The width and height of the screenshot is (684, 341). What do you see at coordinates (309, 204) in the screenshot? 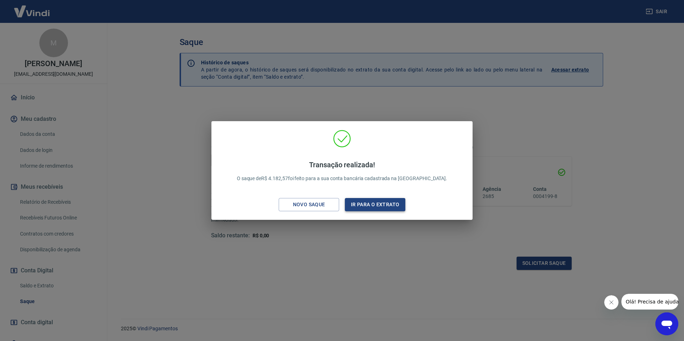
I see `button: Novo saque` at bounding box center [309, 204].